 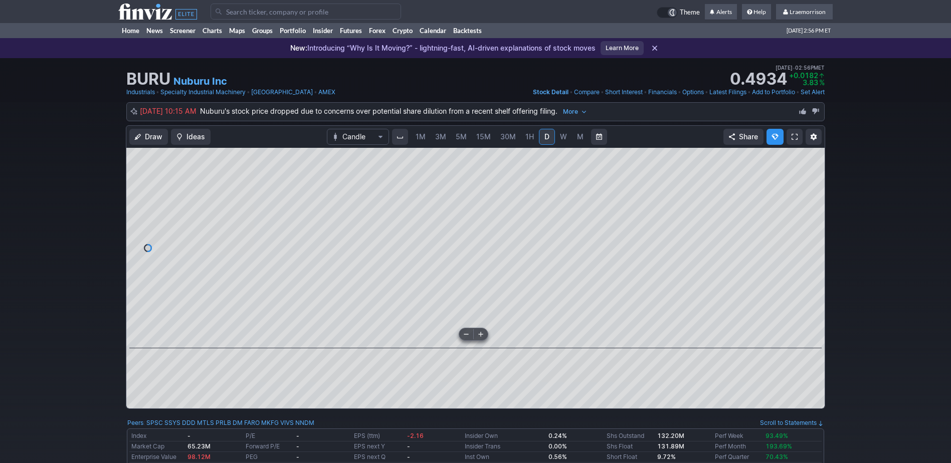 What do you see at coordinates (504, 436) in the screenshot?
I see `td: Insider Own` at bounding box center [504, 436].